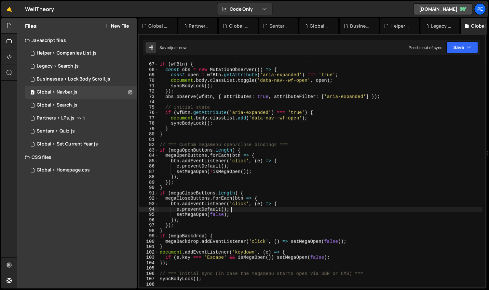 Image resolution: width=489 pixels, height=290 pixels. What do you see at coordinates (479, 9) in the screenshot?
I see `a: Pe` at bounding box center [479, 9].